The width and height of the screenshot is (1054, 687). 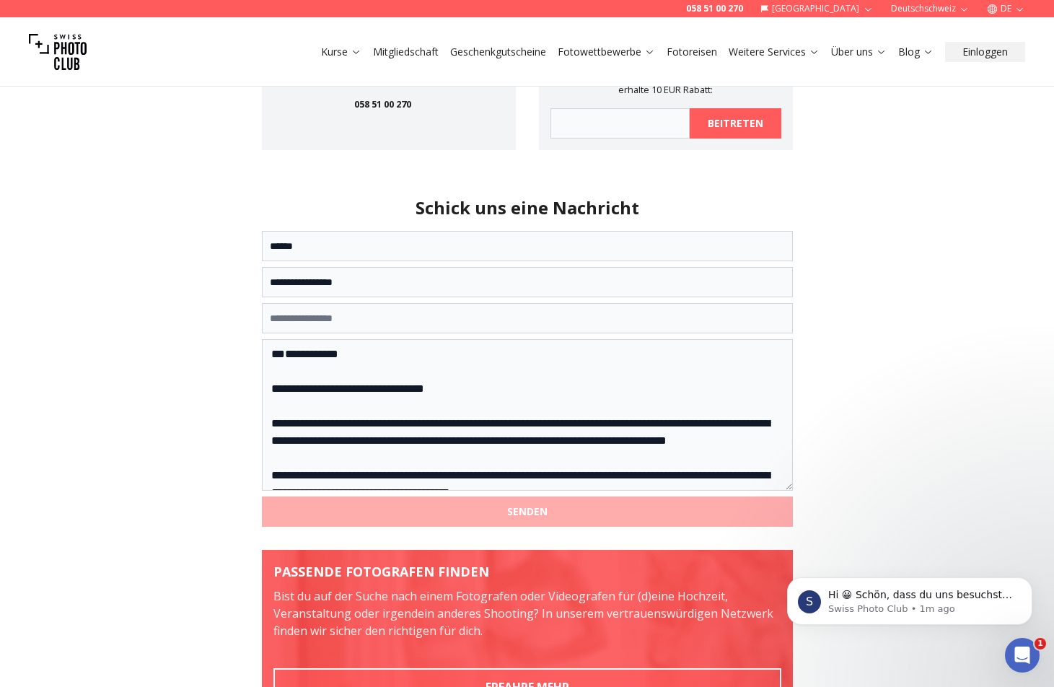 I want to click on button: Weitere Services, so click(x=774, y=52).